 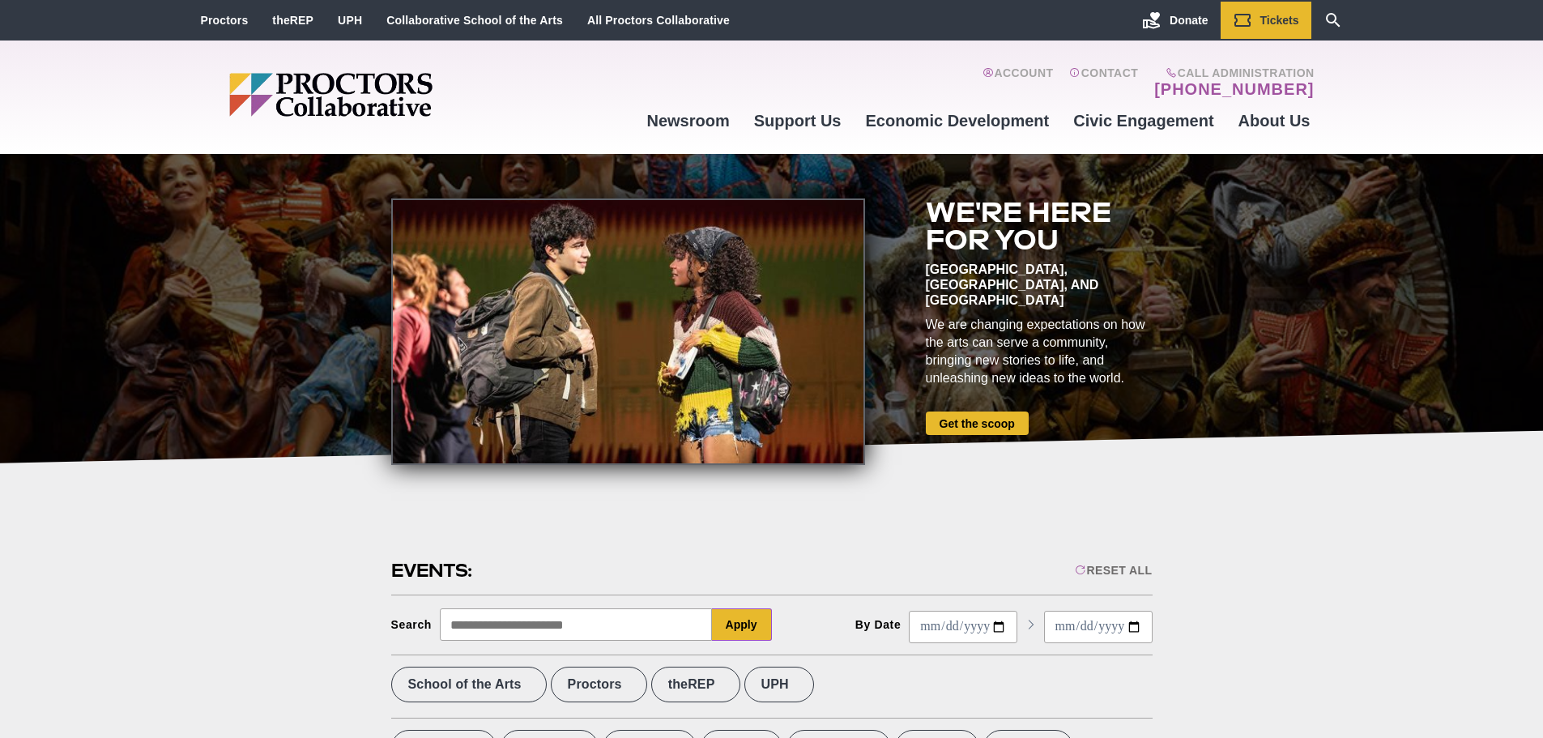 What do you see at coordinates (1174, 20) in the screenshot?
I see `a: Donate` at bounding box center [1174, 20].